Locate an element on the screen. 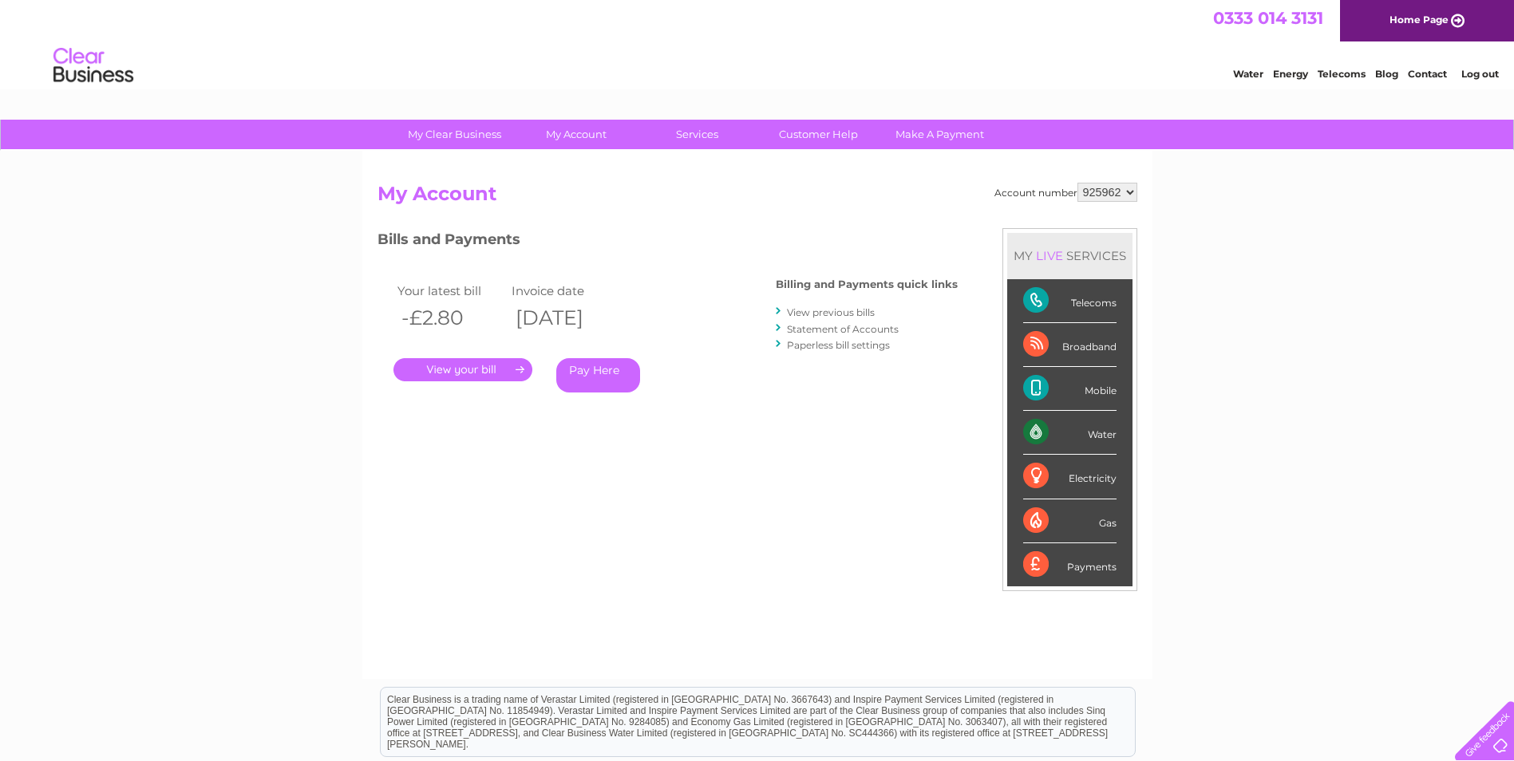  h4: Billing and Payments quick links is located at coordinates (867, 284).